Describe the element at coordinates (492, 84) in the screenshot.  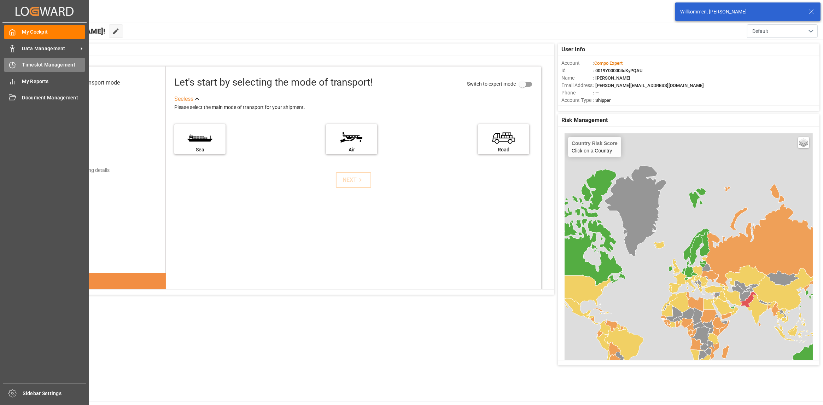
I see `span: Switch to expert mode` at that location.